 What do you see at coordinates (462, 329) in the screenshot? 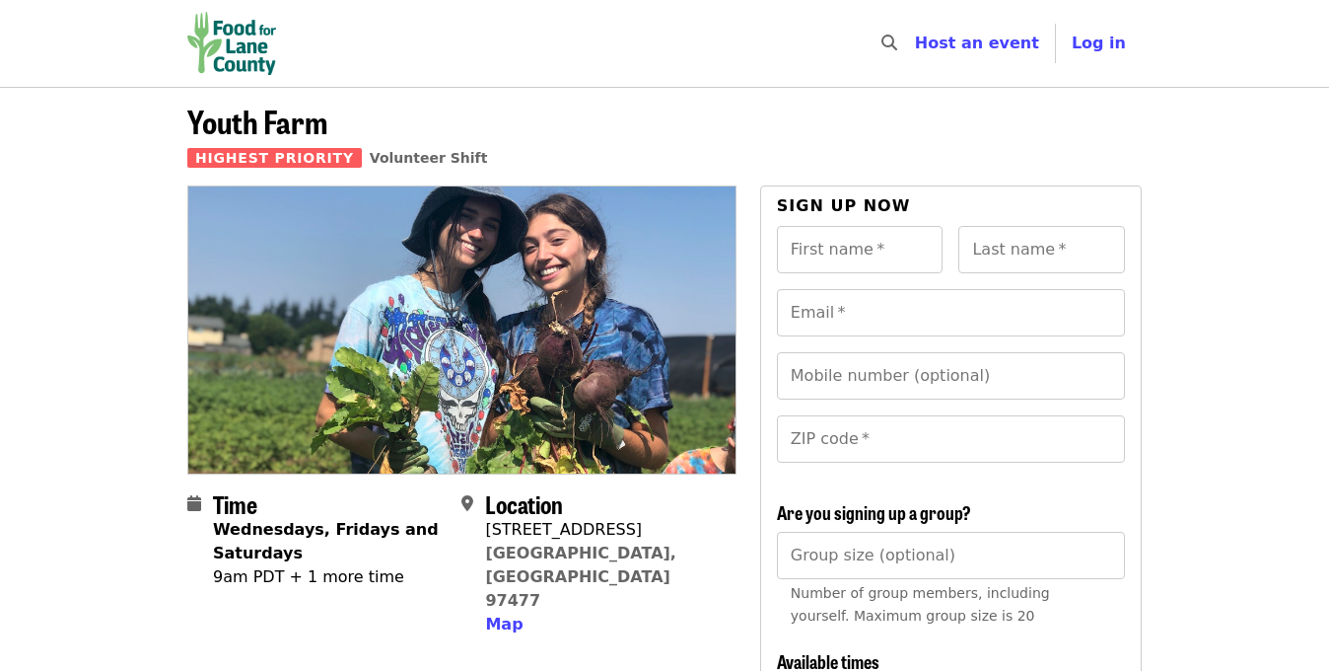
I see `img: Youth Farm organized by Food for Lane County` at bounding box center [462, 329].